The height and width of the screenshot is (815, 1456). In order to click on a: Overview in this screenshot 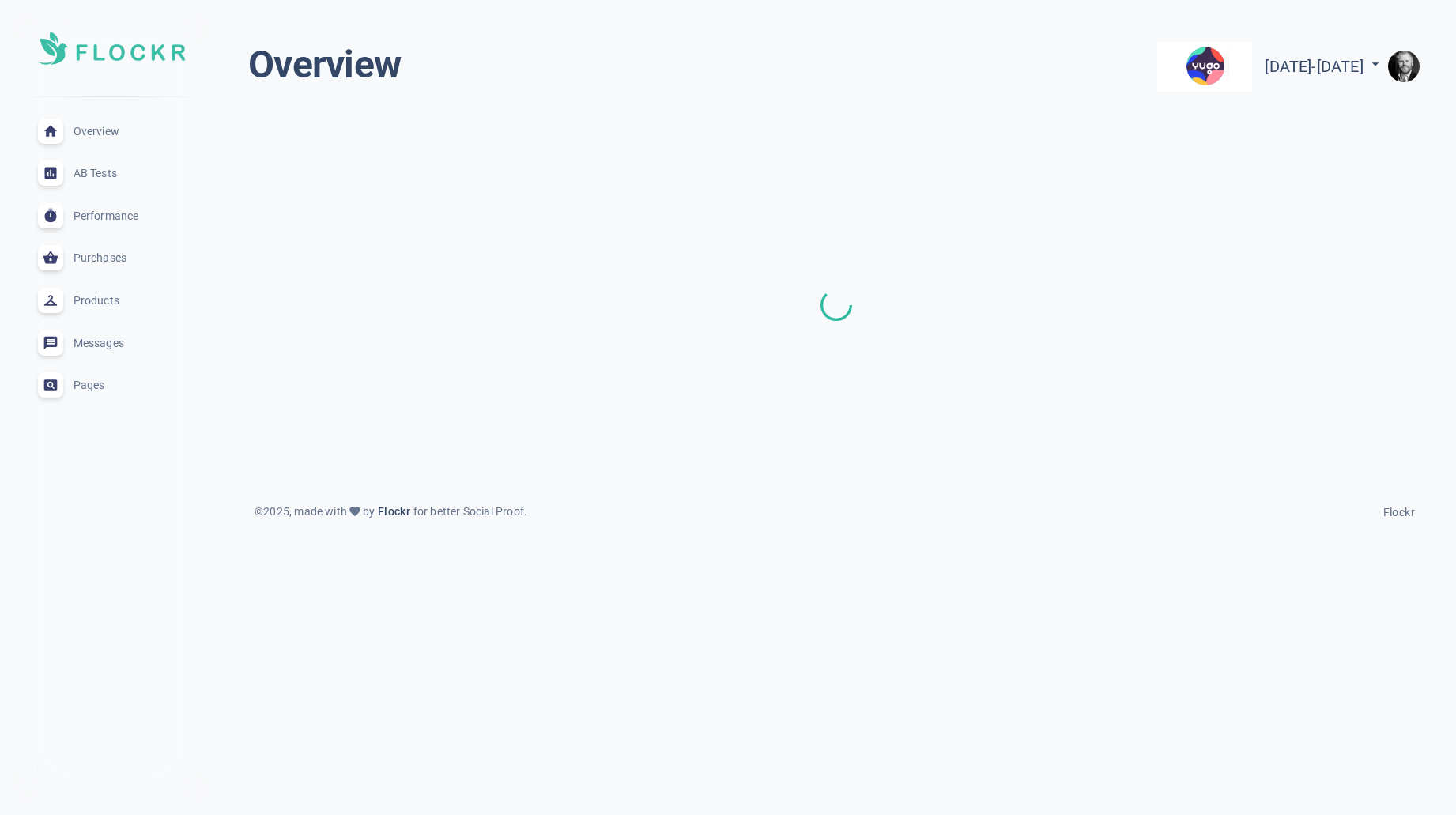, I will do `click(111, 131)`.